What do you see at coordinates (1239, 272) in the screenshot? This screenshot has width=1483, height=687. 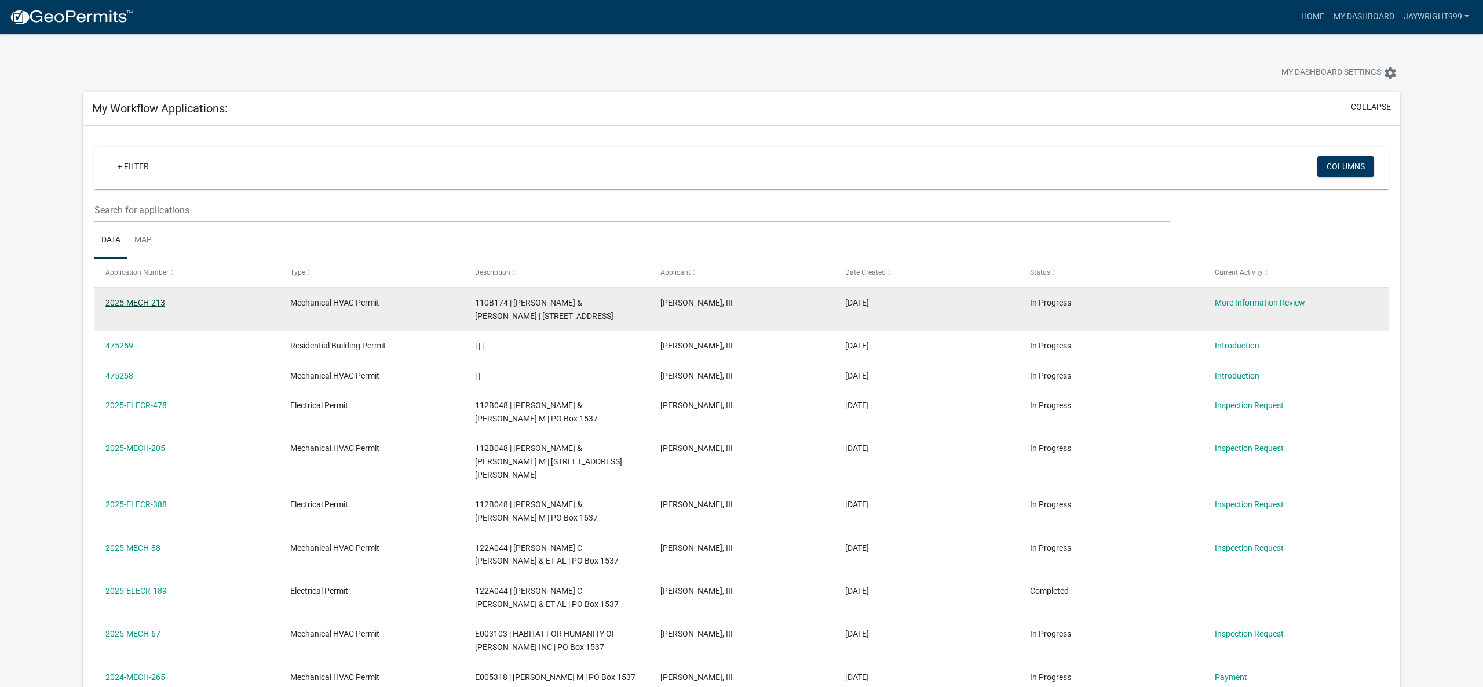 I see `span: Current Activity` at bounding box center [1239, 272].